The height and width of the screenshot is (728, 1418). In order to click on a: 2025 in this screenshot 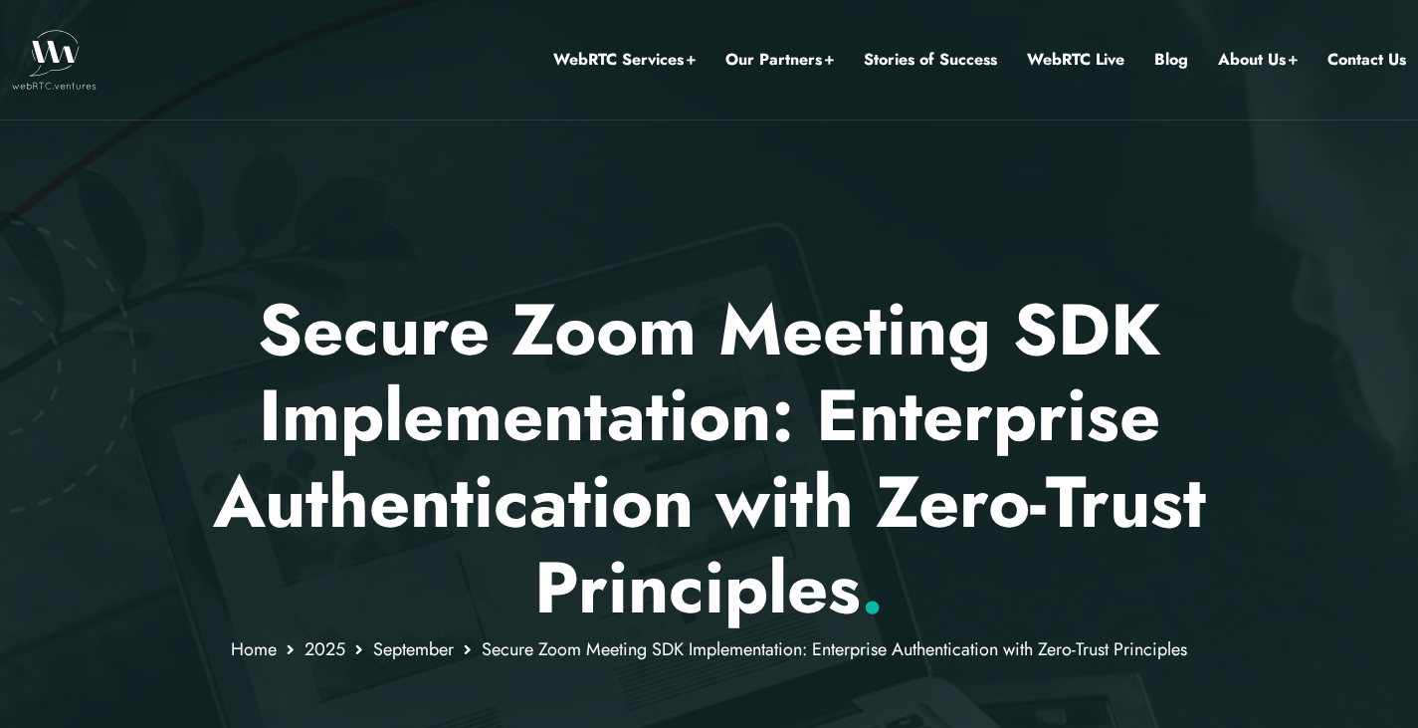, I will do `click(324, 649)`.